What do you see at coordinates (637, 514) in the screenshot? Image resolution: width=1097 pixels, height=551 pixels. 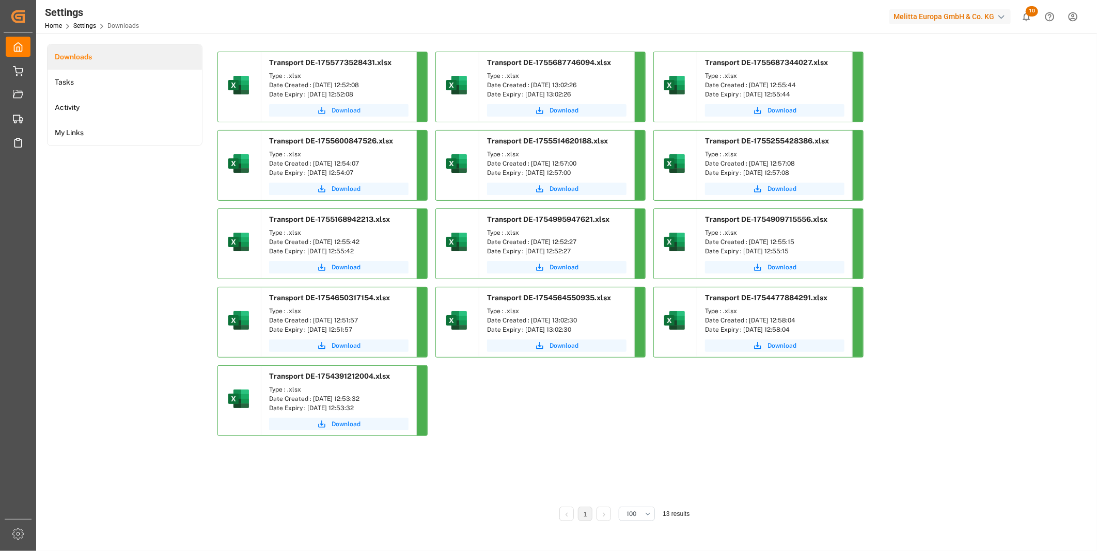 I see `button: open menu` at bounding box center [637, 514].